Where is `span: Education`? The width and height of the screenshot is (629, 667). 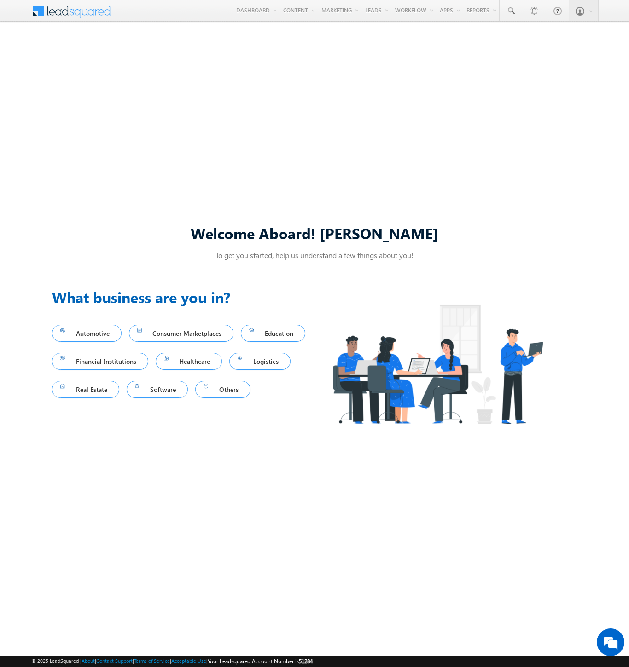 span: Education is located at coordinates (273, 333).